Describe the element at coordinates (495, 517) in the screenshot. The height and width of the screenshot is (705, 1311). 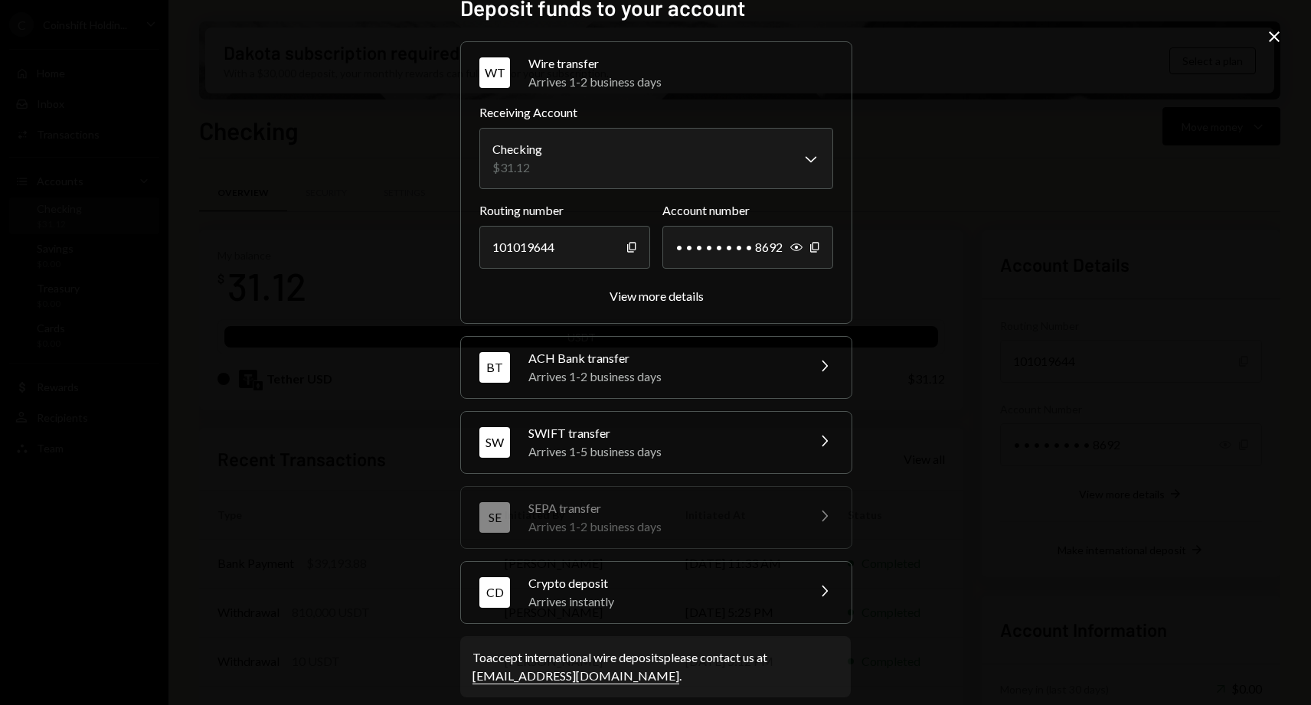
I see `div: SE` at that location.